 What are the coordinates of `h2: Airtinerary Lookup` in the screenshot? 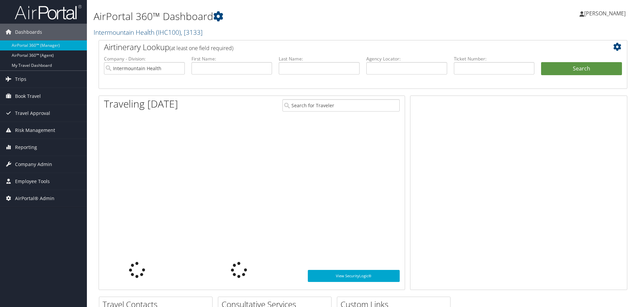 It's located at (341, 47).